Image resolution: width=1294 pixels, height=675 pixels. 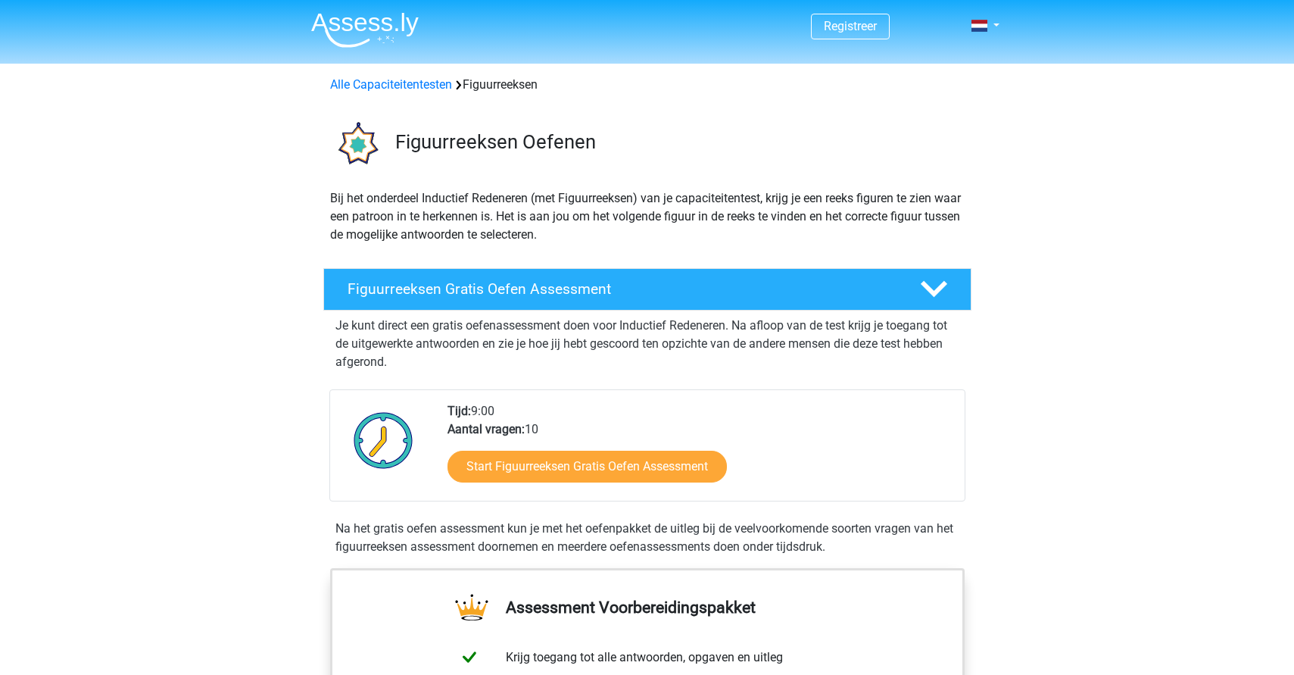 What do you see at coordinates (677, 142) in the screenshot?
I see `h3: Figuurreeksen Oefenen` at bounding box center [677, 142].